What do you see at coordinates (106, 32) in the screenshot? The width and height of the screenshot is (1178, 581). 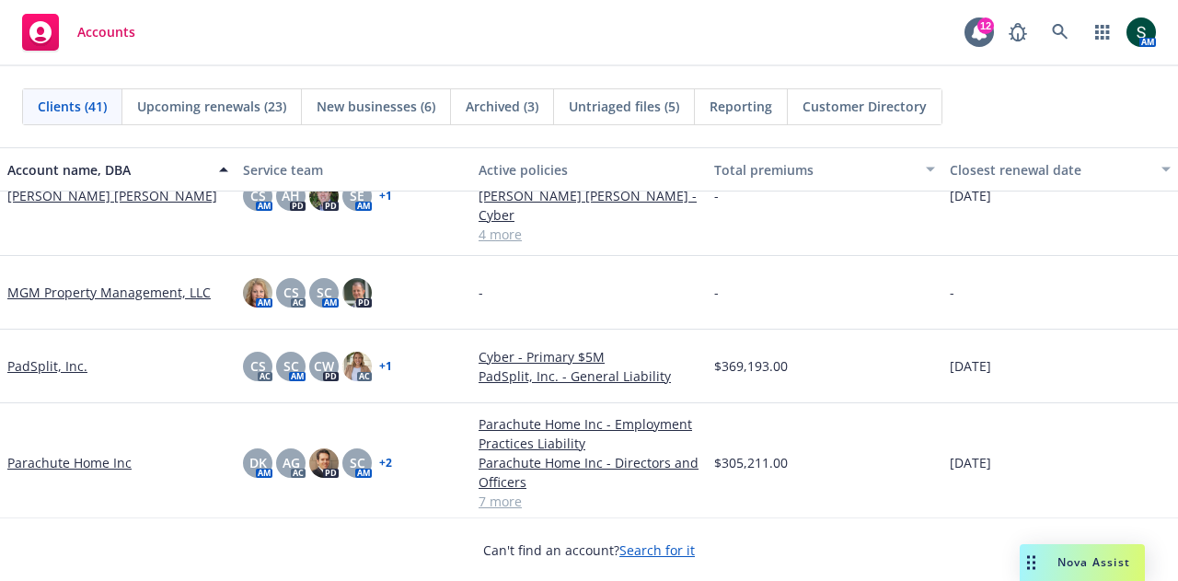 I see `span: Accounts` at bounding box center [106, 32].